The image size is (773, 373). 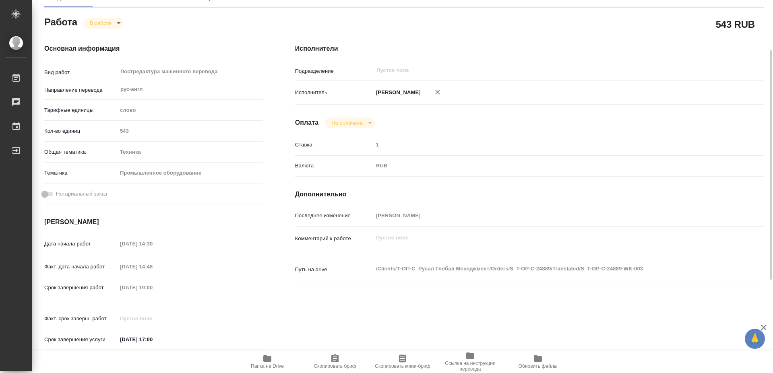 What do you see at coordinates (538, 366) in the screenshot?
I see `span: Обновить файлы` at bounding box center [538, 366].